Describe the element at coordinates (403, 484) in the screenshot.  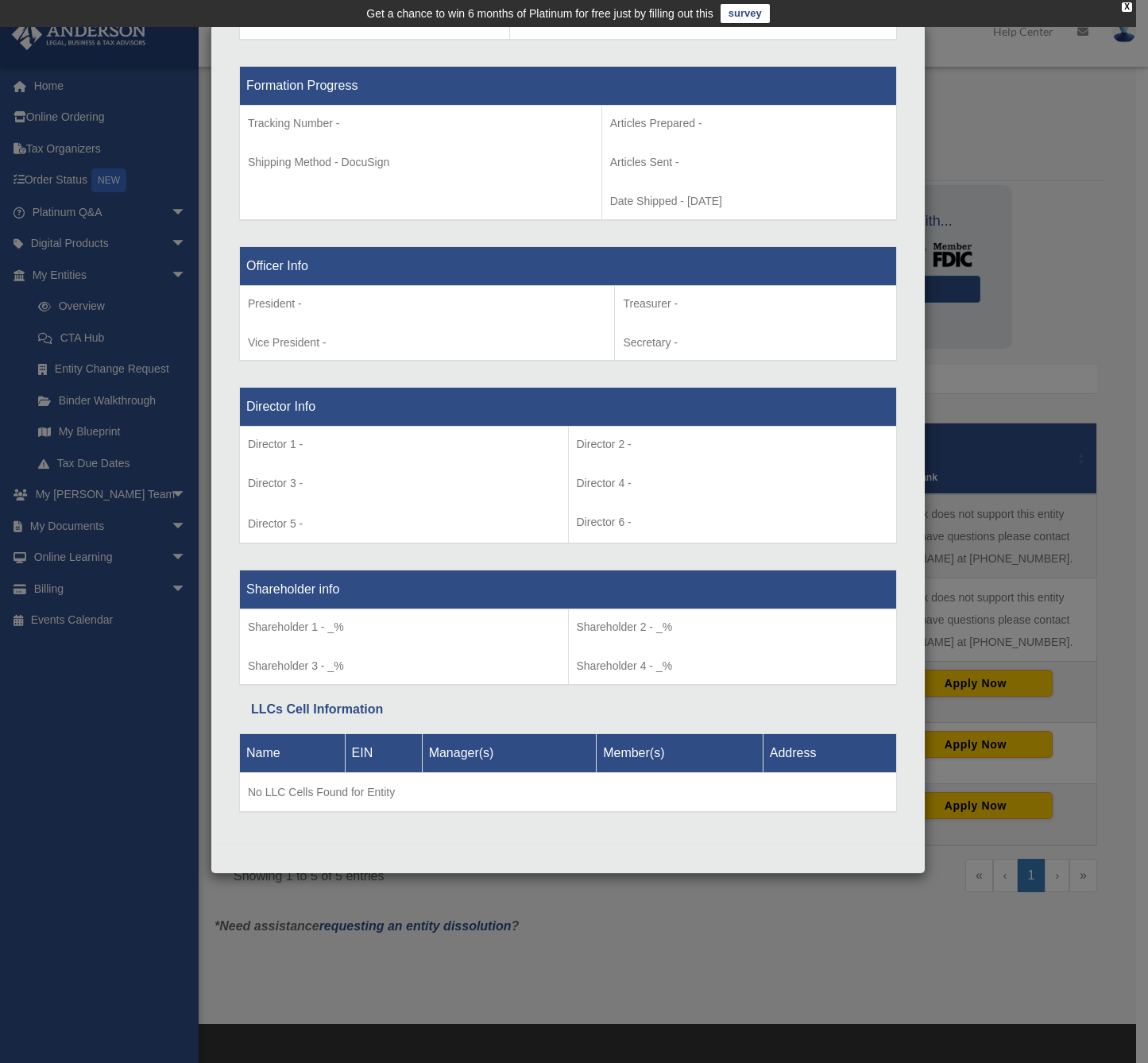
I see `p: Director 3 -` at that location.